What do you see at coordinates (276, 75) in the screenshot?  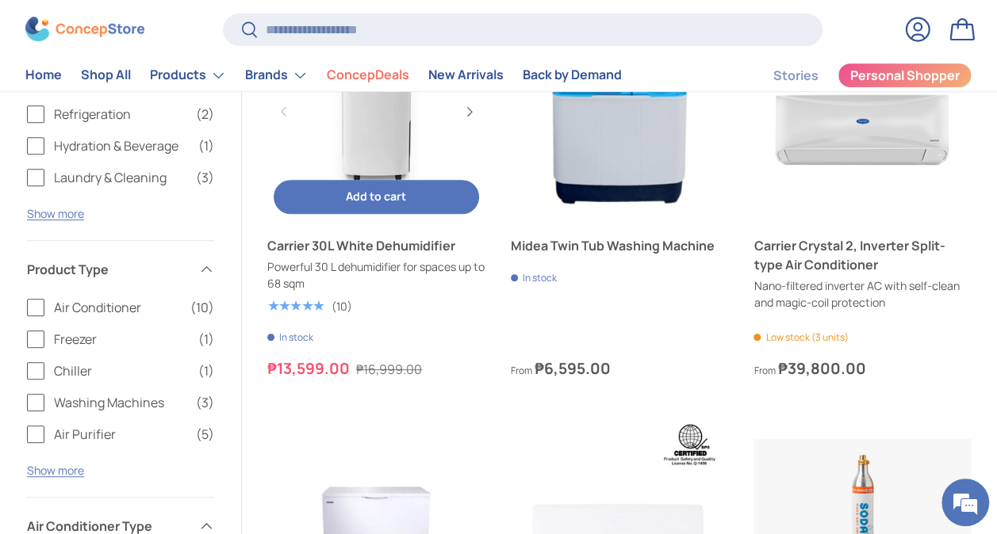 I see `summary: Brands` at bounding box center [276, 75].